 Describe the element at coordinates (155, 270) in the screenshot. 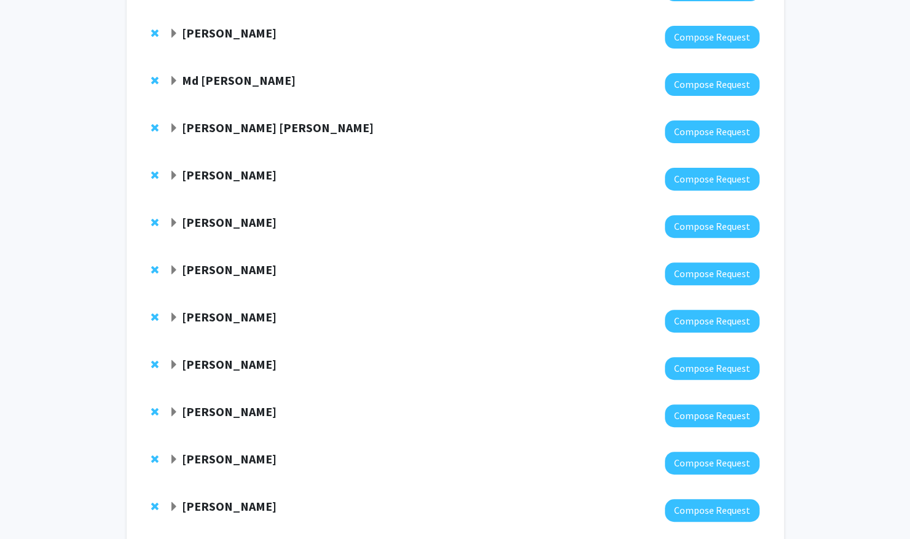

I see `span: Remove Paula Monje from bookmarks` at that location.